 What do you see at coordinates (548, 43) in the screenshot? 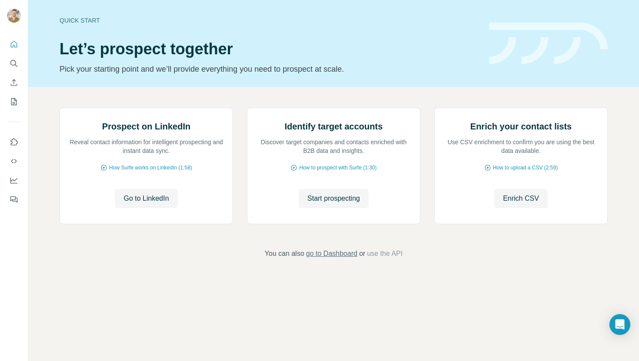
I see `img: banner` at bounding box center [548, 43].